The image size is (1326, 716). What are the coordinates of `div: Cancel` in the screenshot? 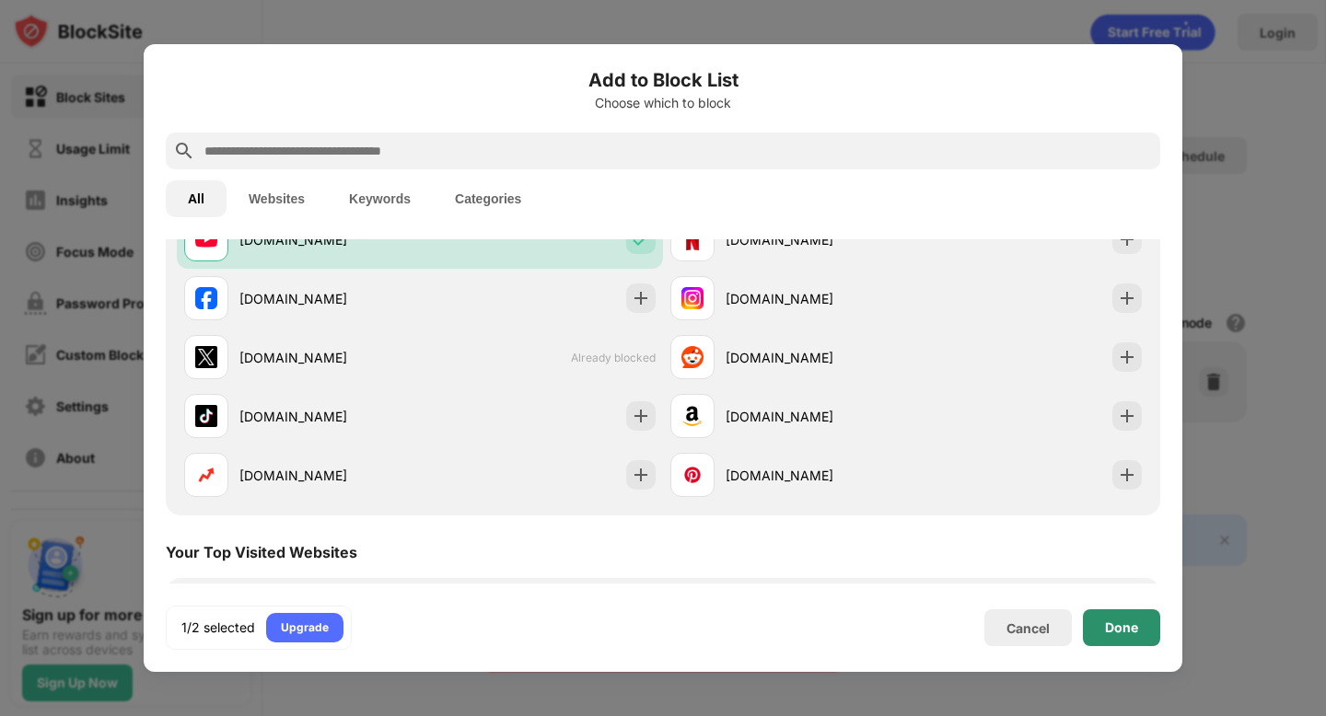 It's located at (1028, 628).